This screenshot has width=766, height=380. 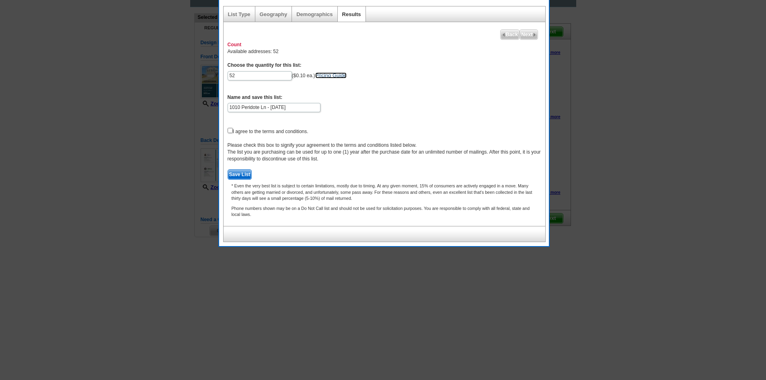 I want to click on a: Demographics, so click(x=314, y=14).